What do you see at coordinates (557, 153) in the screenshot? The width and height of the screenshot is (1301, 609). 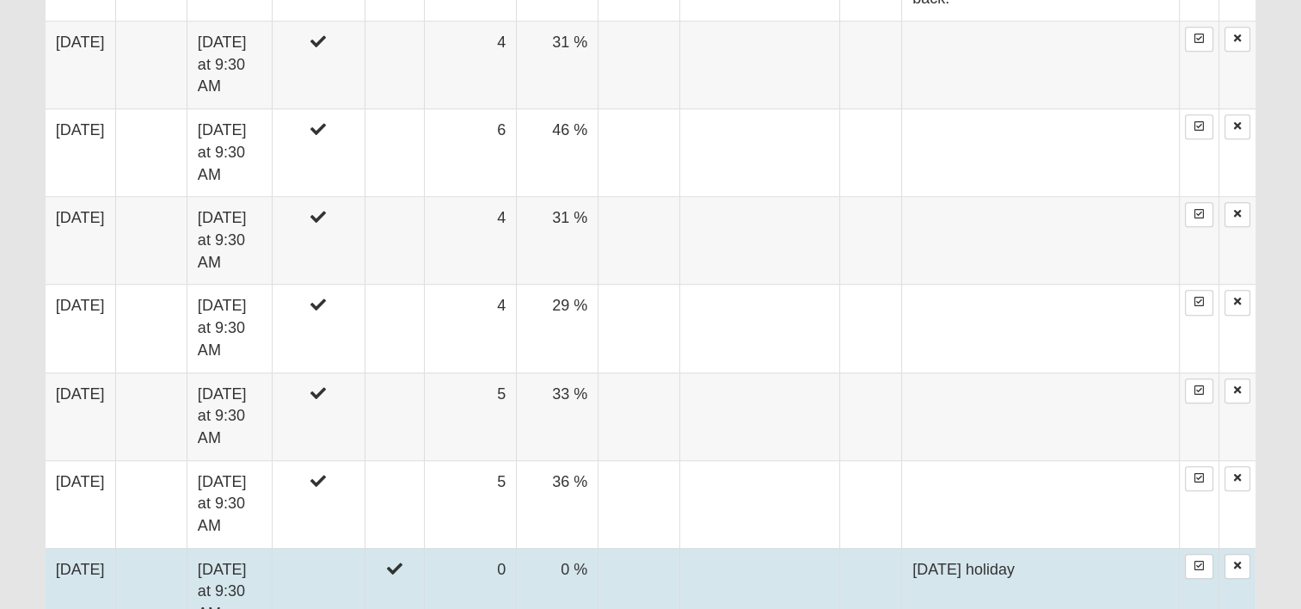 I see `td: 46 %` at bounding box center [557, 153].